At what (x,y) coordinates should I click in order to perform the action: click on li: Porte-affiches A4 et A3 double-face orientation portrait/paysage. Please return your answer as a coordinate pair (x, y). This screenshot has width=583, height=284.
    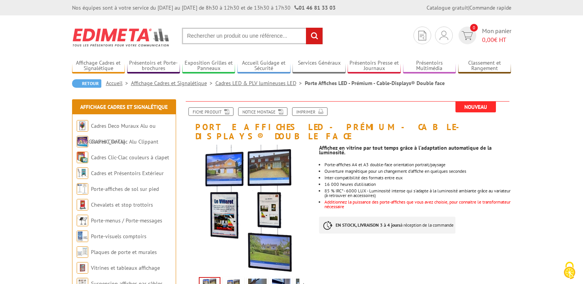
    Looking at the image, I should click on (418, 165).